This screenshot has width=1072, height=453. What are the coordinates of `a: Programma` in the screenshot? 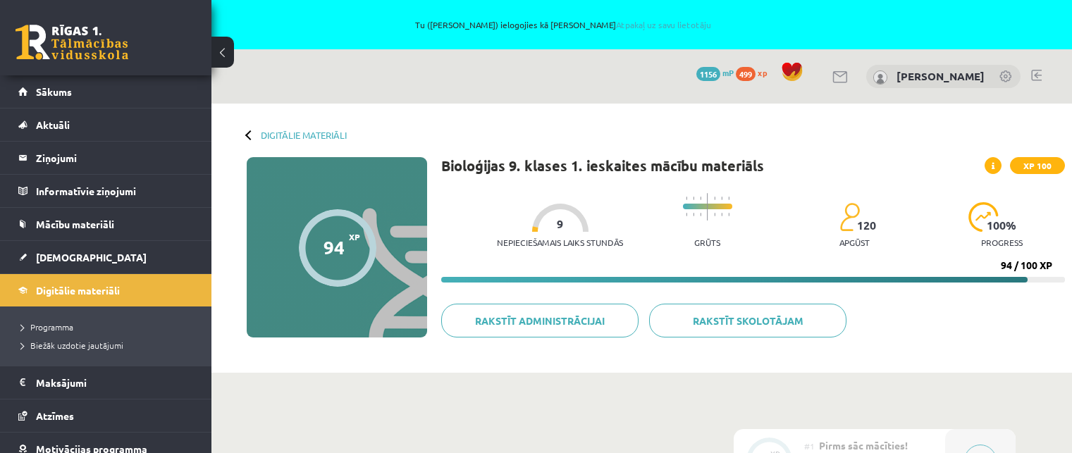 It's located at (109, 327).